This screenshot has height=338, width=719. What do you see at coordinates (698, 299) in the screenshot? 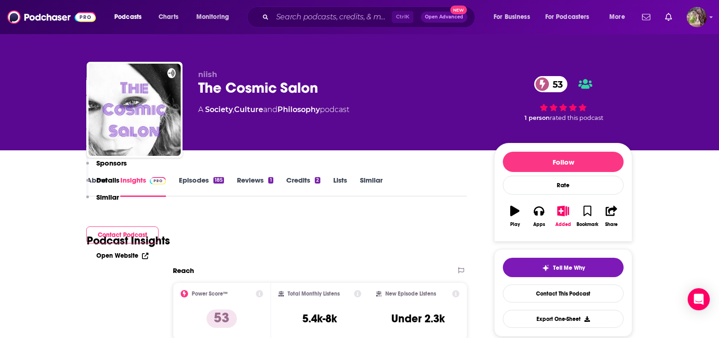
I see `div: Open Intercom Messenger` at bounding box center [698, 299].